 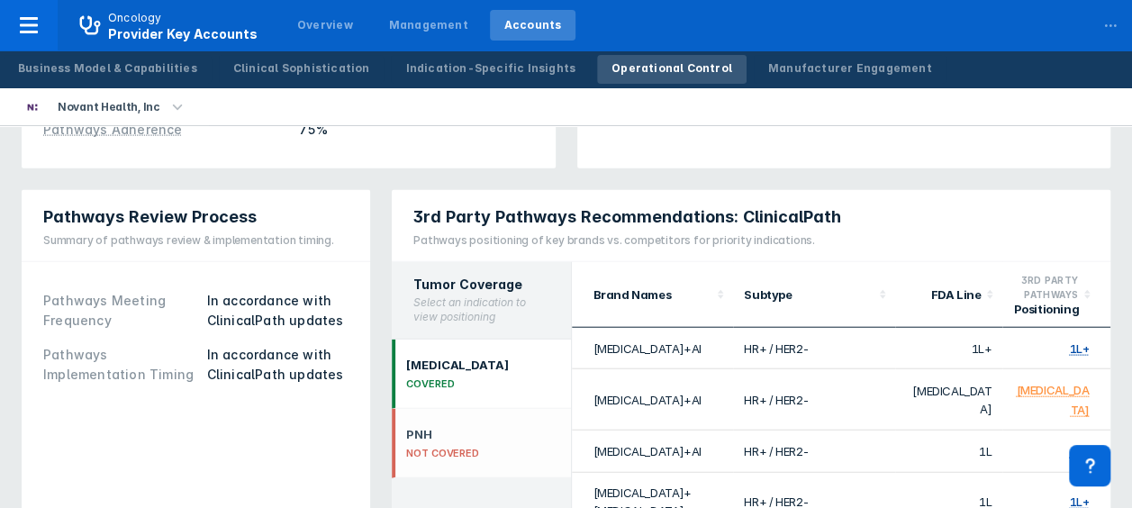 I want to click on h2: Tumor Coverage, so click(x=481, y=284).